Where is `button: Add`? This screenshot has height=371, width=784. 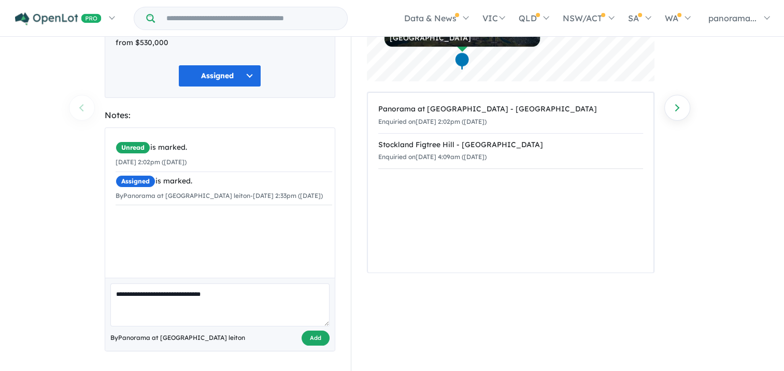
button: Add is located at coordinates (316, 338).